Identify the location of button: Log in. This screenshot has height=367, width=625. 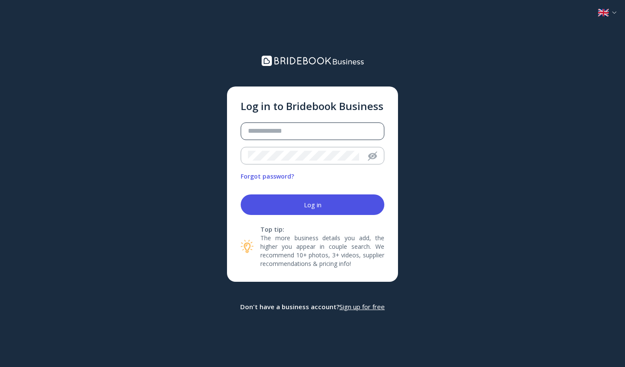
(313, 204).